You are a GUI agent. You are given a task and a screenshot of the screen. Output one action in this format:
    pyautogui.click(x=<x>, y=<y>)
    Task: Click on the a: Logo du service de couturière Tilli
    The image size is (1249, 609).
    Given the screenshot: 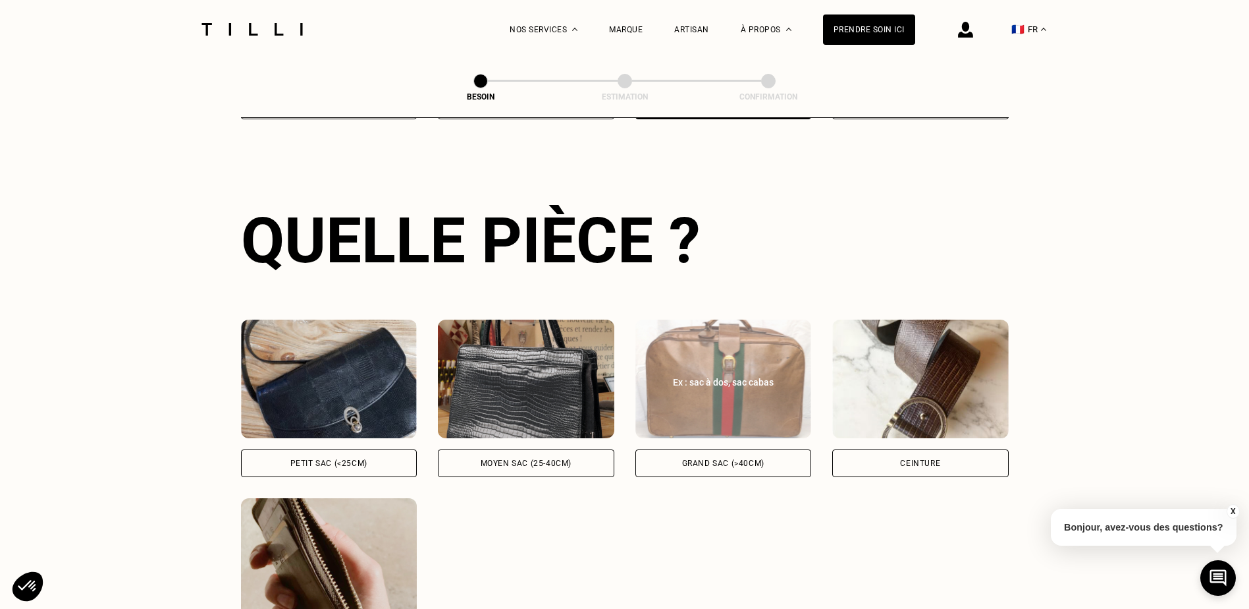 What is the action you would take?
    pyautogui.click(x=252, y=29)
    